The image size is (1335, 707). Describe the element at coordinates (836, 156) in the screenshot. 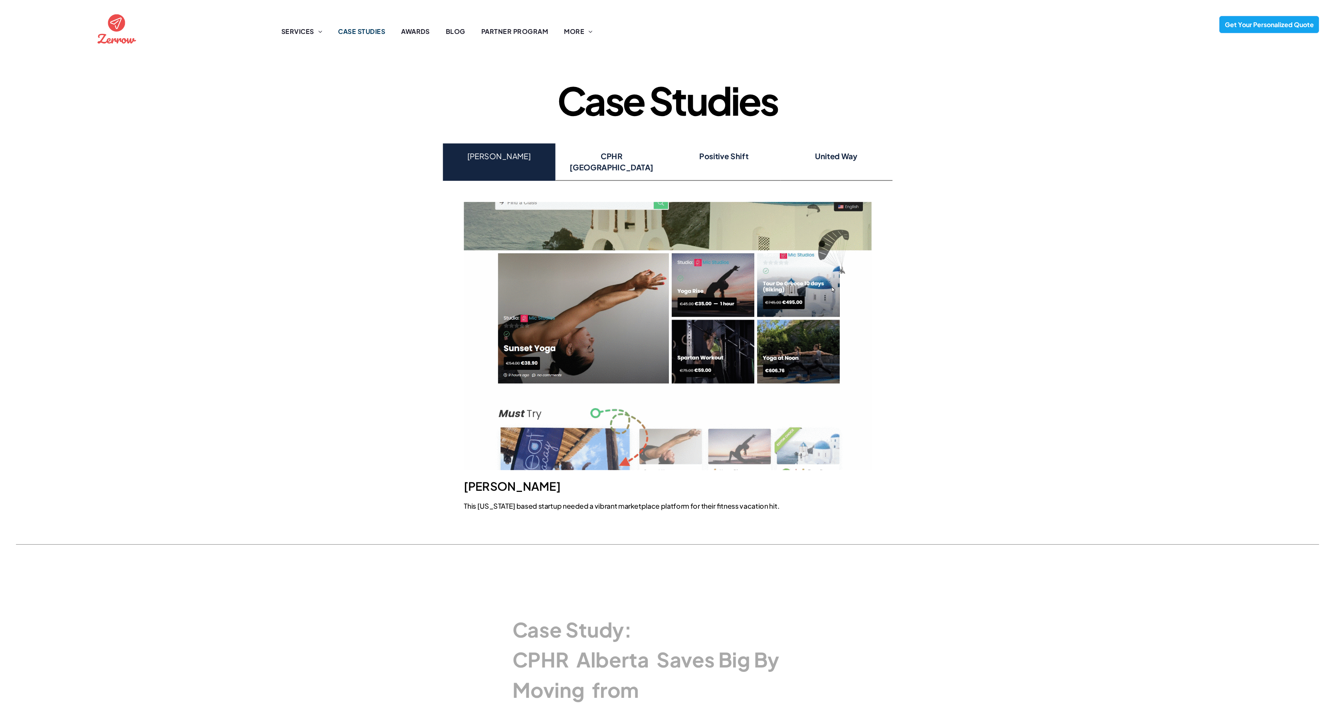

I see `h4: United Way` at that location.